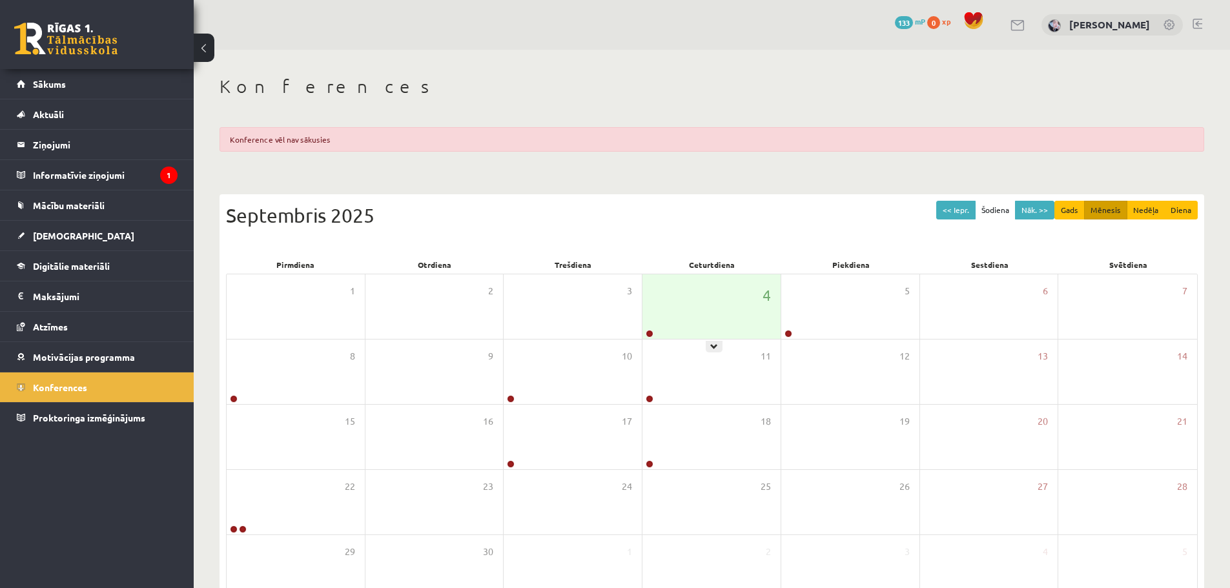  I want to click on button: Nāk. >>, so click(1035, 210).